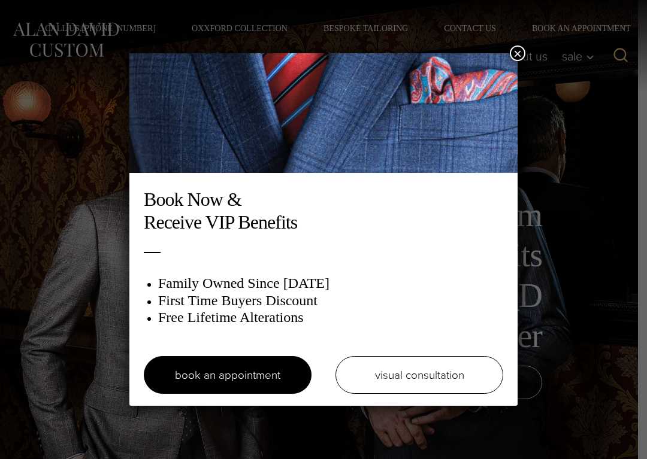  Describe the element at coordinates (323, 211) in the screenshot. I see `h2: Book Now & Receive VIP Benefits` at that location.